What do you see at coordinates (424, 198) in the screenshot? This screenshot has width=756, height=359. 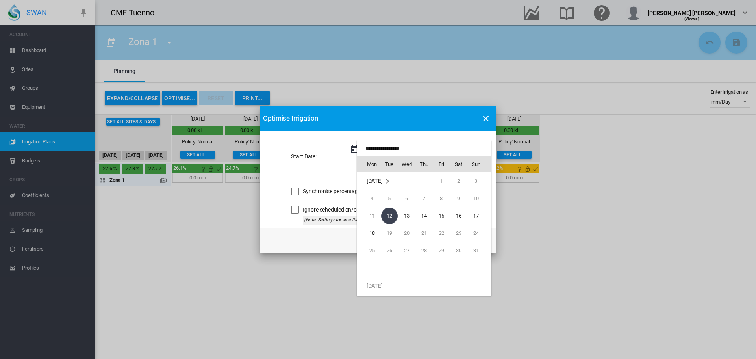 I see `tr: Week 2` at bounding box center [424, 198].